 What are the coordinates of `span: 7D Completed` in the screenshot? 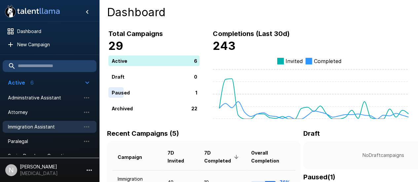 It's located at (223, 157).